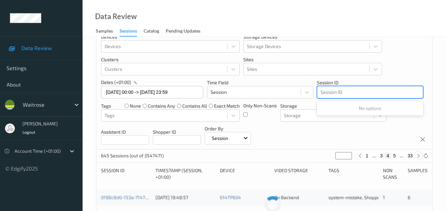 The width and height of the screenshot is (446, 211). What do you see at coordinates (131, 32) in the screenshot?
I see `a: Sessions` at bounding box center [131, 32].